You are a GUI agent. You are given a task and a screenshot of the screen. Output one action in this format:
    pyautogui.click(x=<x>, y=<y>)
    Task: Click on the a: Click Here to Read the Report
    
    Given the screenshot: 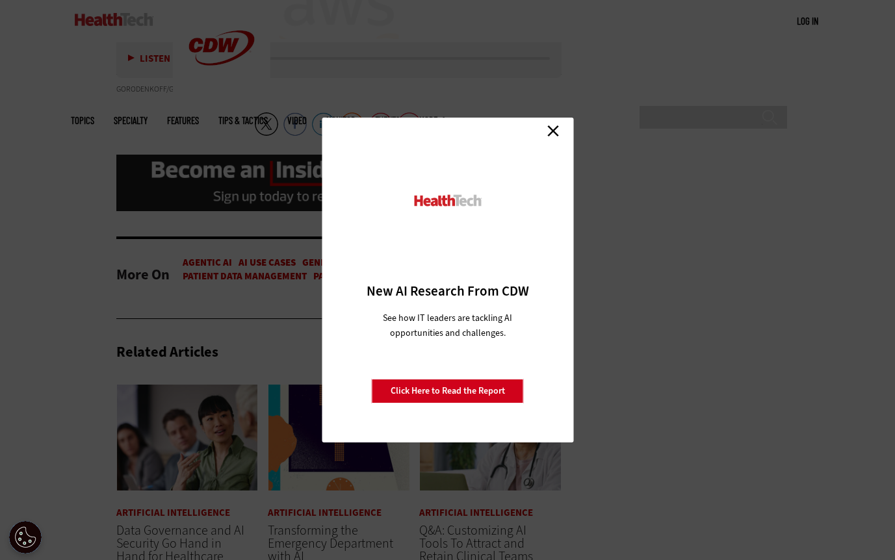 What is the action you would take?
    pyautogui.click(x=448, y=391)
    